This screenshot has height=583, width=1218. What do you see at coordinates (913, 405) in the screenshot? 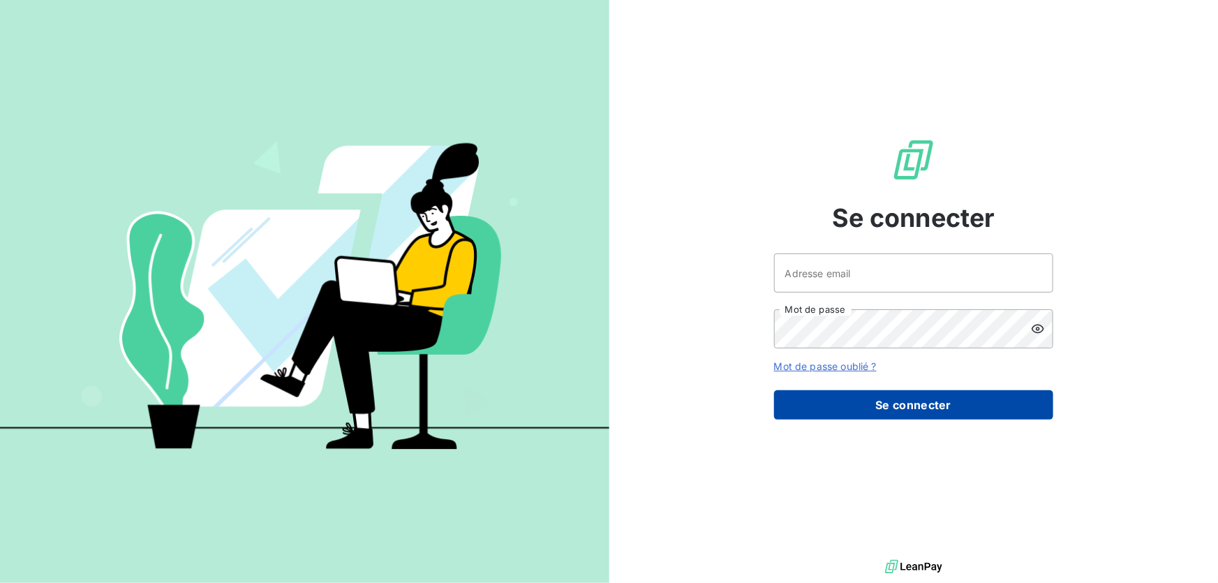
I see `button: Se connecter` at bounding box center [913, 405].